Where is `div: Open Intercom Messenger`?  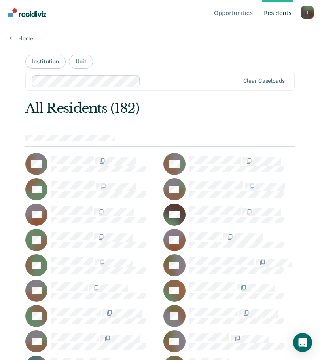 div: Open Intercom Messenger is located at coordinates (303, 342).